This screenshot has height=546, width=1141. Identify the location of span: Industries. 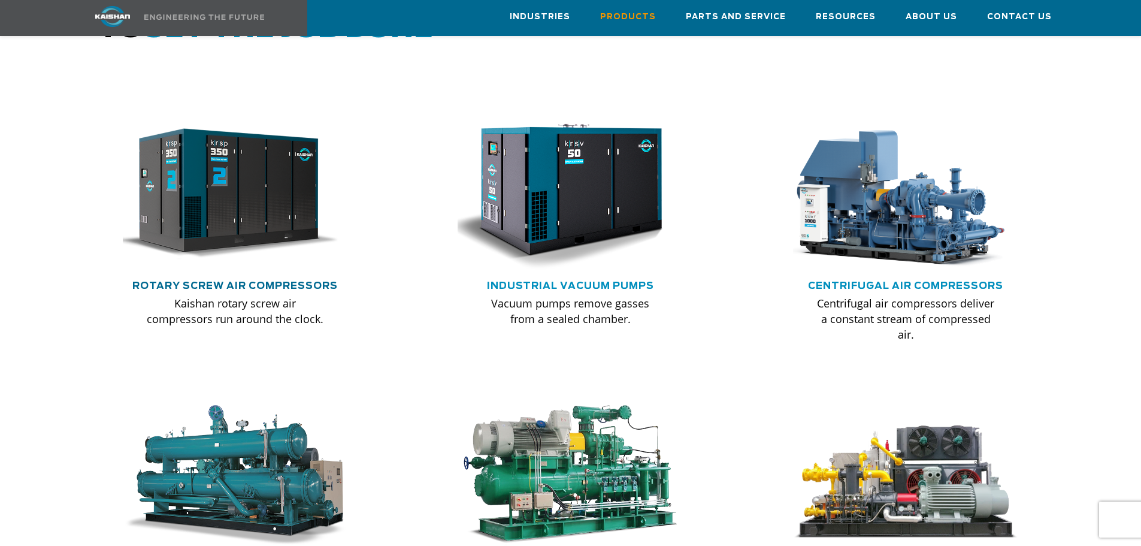
(540, 17).